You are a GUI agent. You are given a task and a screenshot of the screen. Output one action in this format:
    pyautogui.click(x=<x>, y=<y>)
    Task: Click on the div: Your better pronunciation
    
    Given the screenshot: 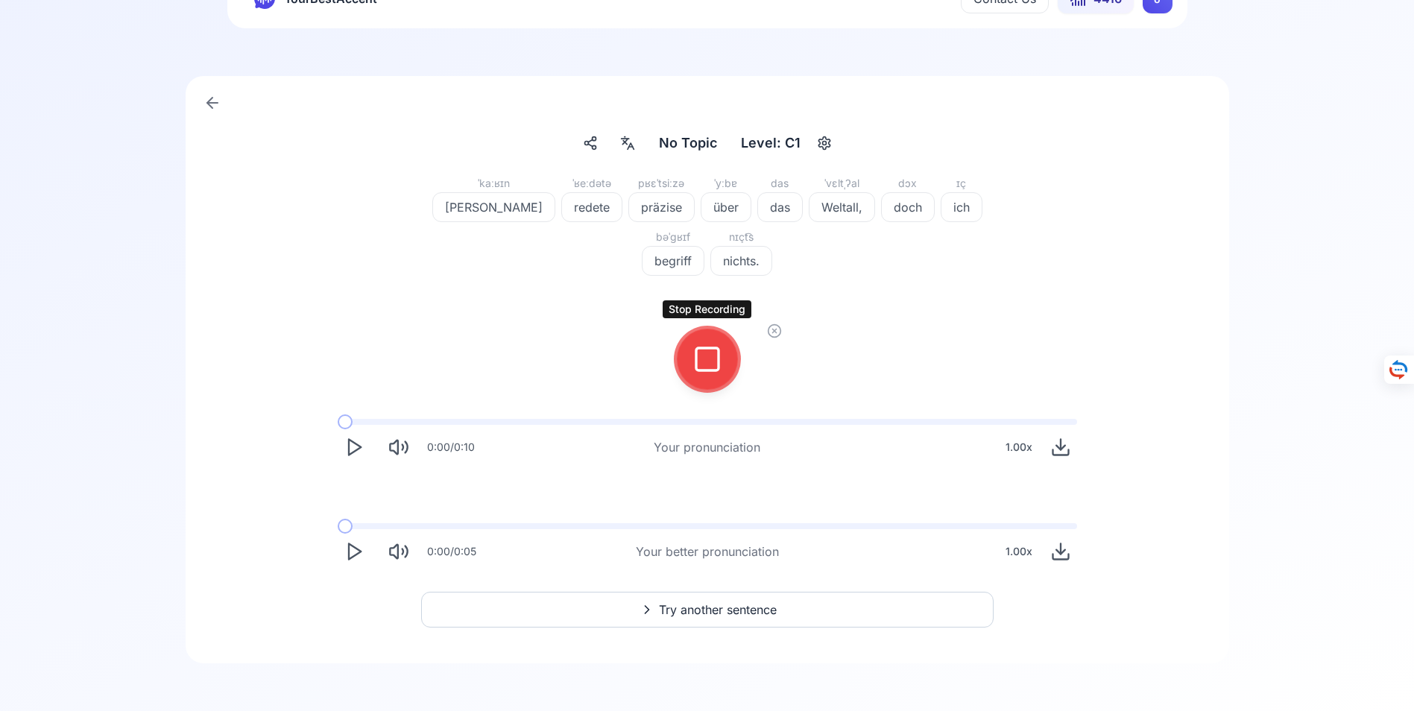 What is the action you would take?
    pyautogui.click(x=707, y=551)
    